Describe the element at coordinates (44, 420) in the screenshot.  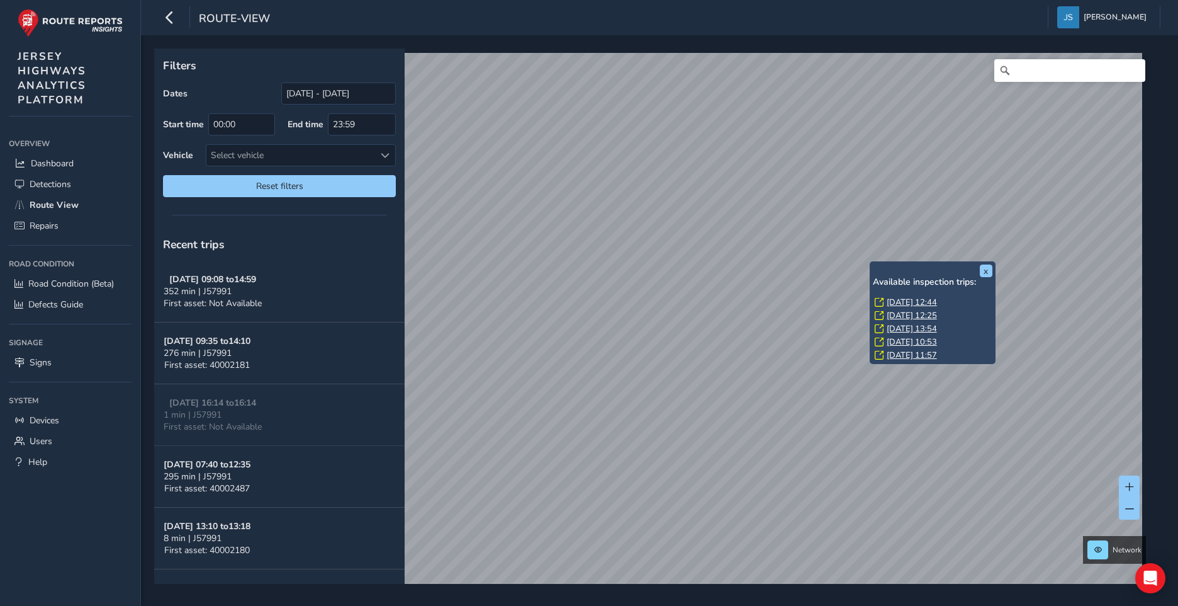
I see `span: Devices` at that location.